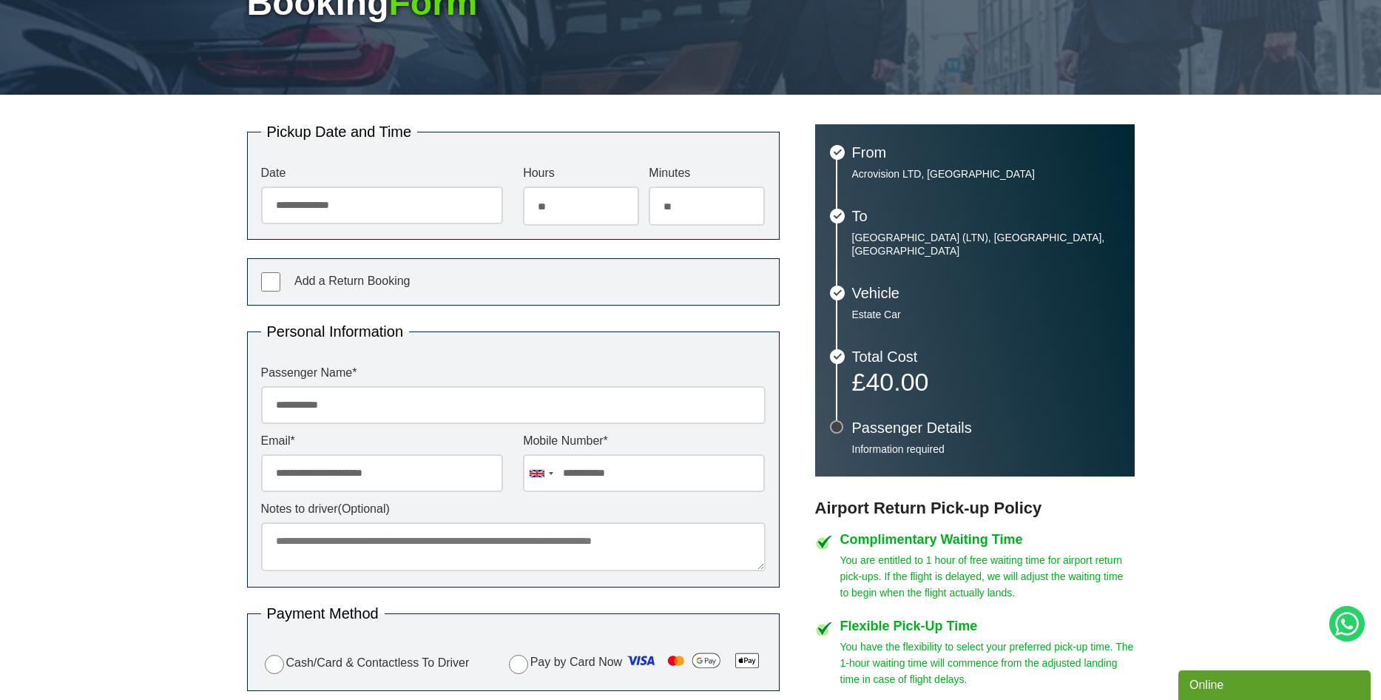 The height and width of the screenshot is (700, 1381). I want to click on h3: Total Cost, so click(986, 357).